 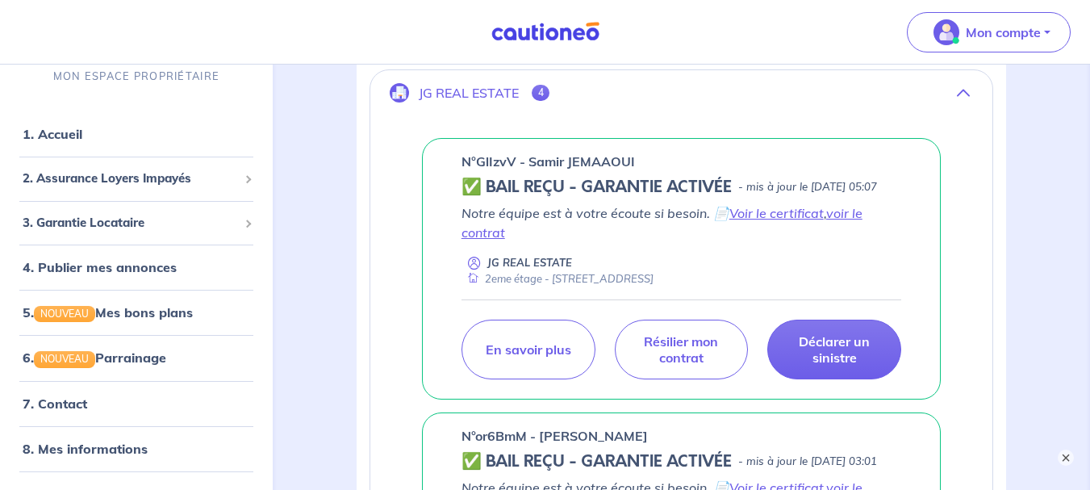 I want to click on div: 5.NOUVEAUMes bons plans, so click(x=136, y=312).